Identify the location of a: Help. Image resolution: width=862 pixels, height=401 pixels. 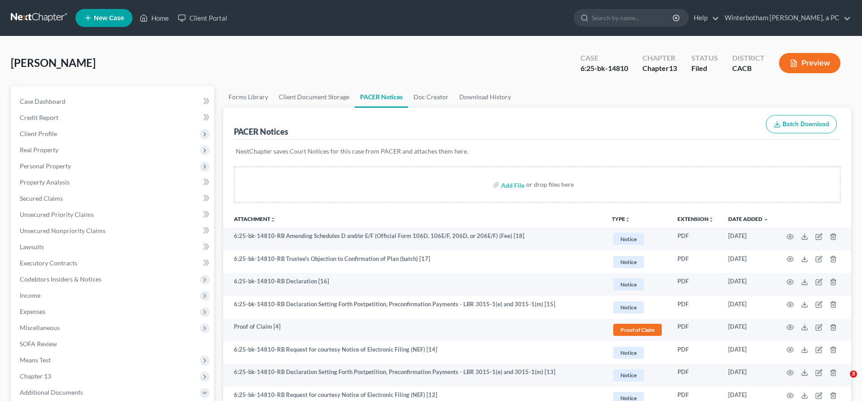
(704, 18).